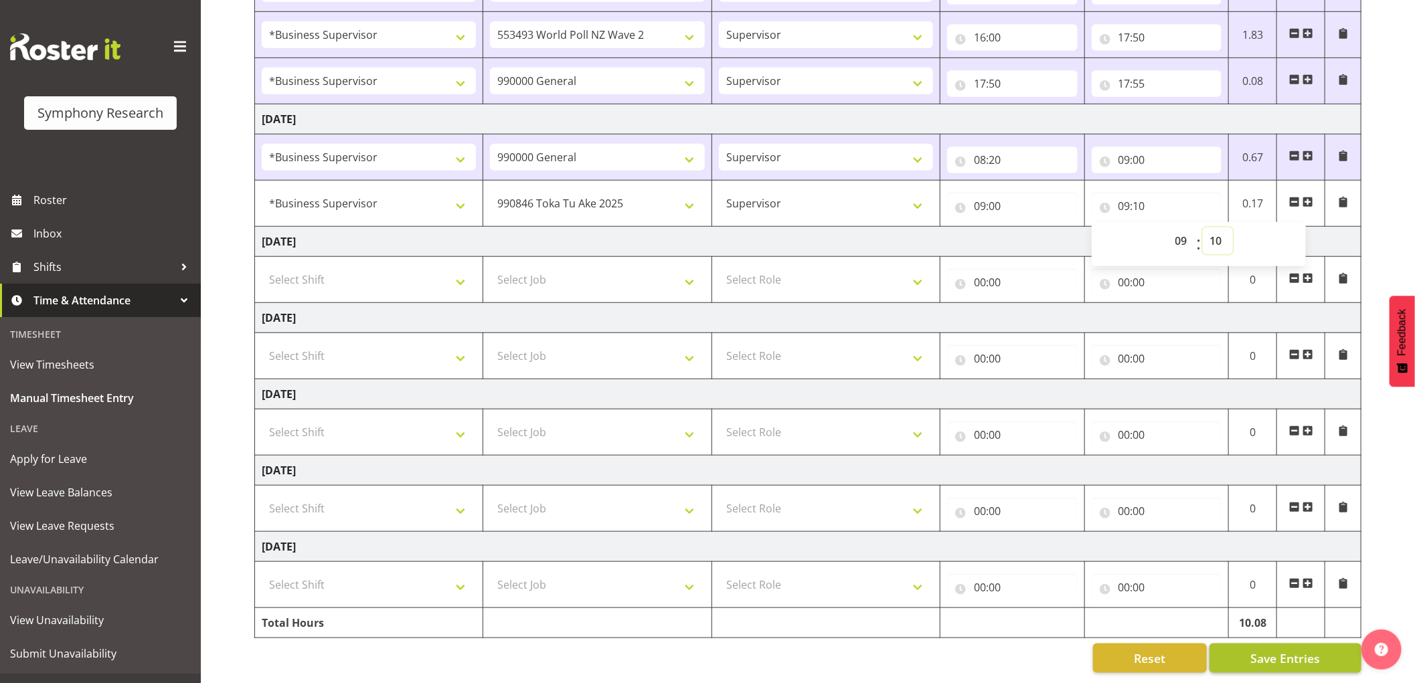  What do you see at coordinates (100, 428) in the screenshot?
I see `div: Leave` at bounding box center [100, 428].